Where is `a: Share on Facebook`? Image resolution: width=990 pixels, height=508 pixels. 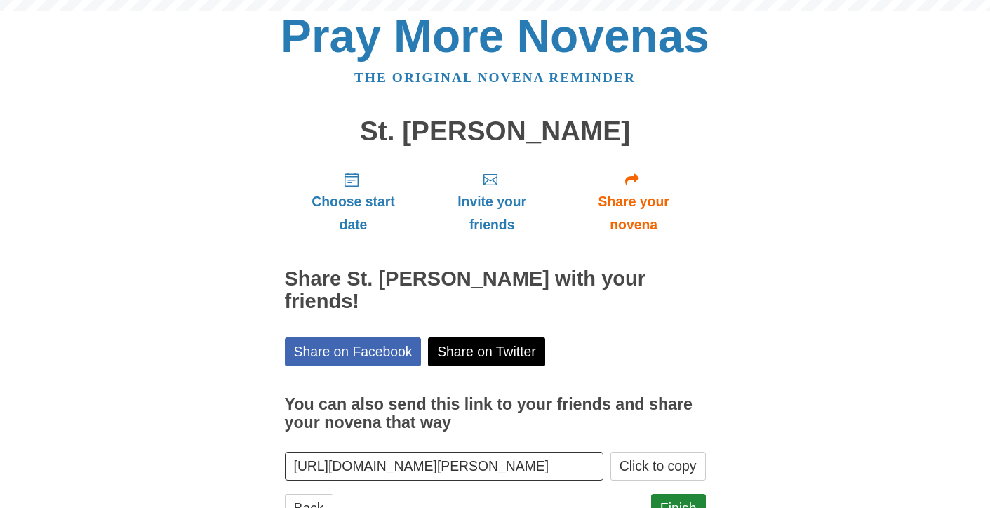 a: Share on Facebook is located at coordinates (353, 351).